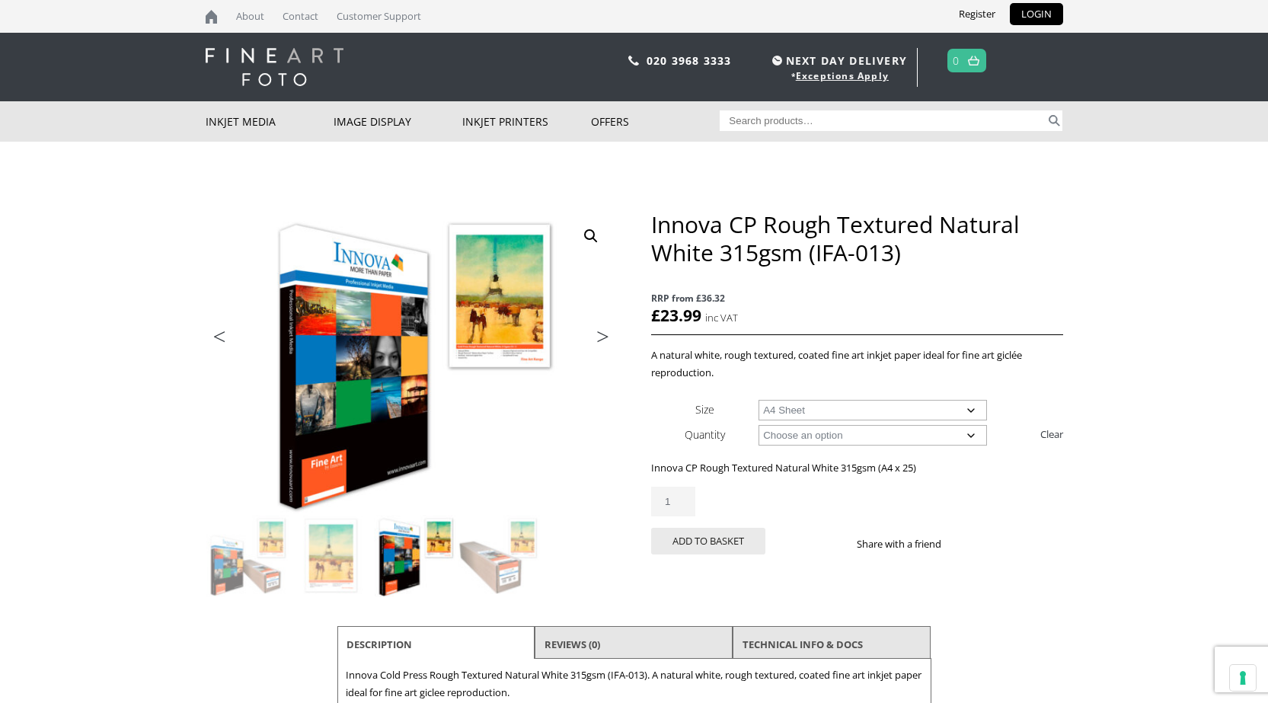 The width and height of the screenshot is (1268, 703). What do you see at coordinates (1002, 544) in the screenshot?
I see `img: email sharing button` at bounding box center [1002, 544].